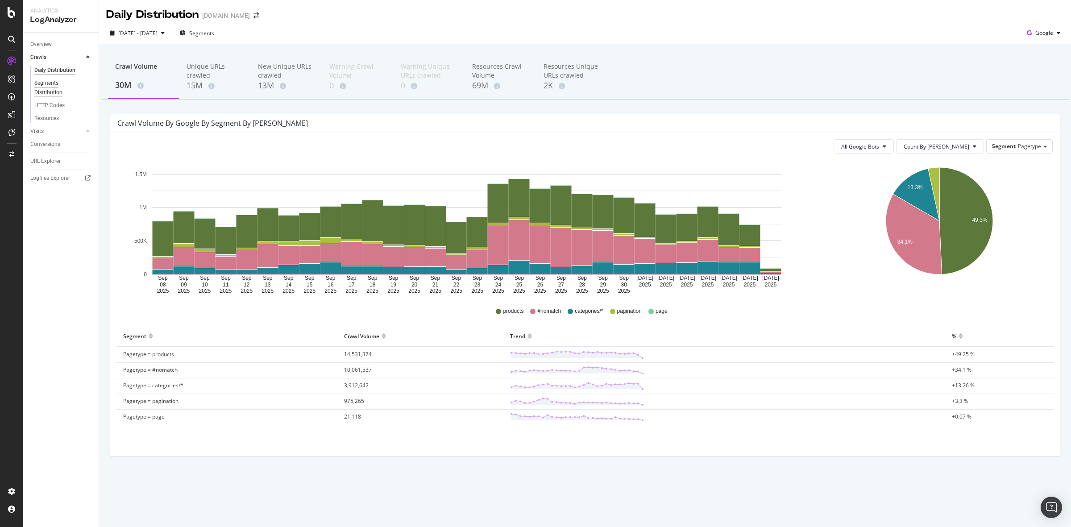 The image size is (1071, 527). What do you see at coordinates (358, 369) in the screenshot?
I see `span: 10,061,537` at bounding box center [358, 369].